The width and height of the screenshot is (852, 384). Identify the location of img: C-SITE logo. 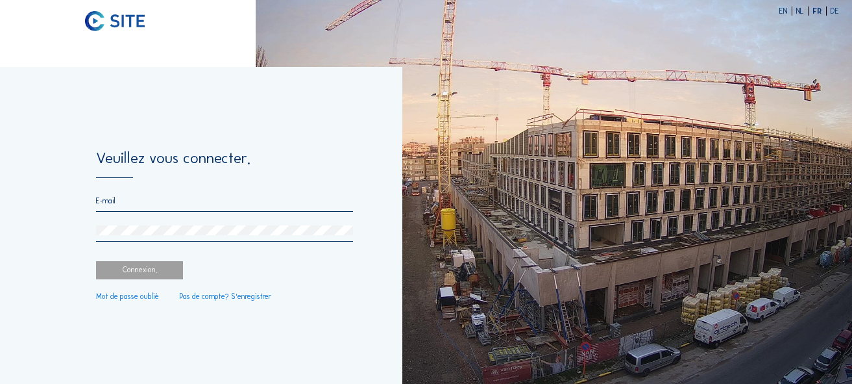
(115, 21).